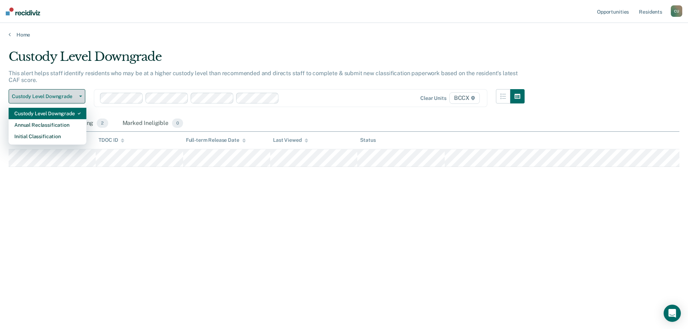  Describe the element at coordinates (672, 314) in the screenshot. I see `div: Open Intercom Messenger` at that location.